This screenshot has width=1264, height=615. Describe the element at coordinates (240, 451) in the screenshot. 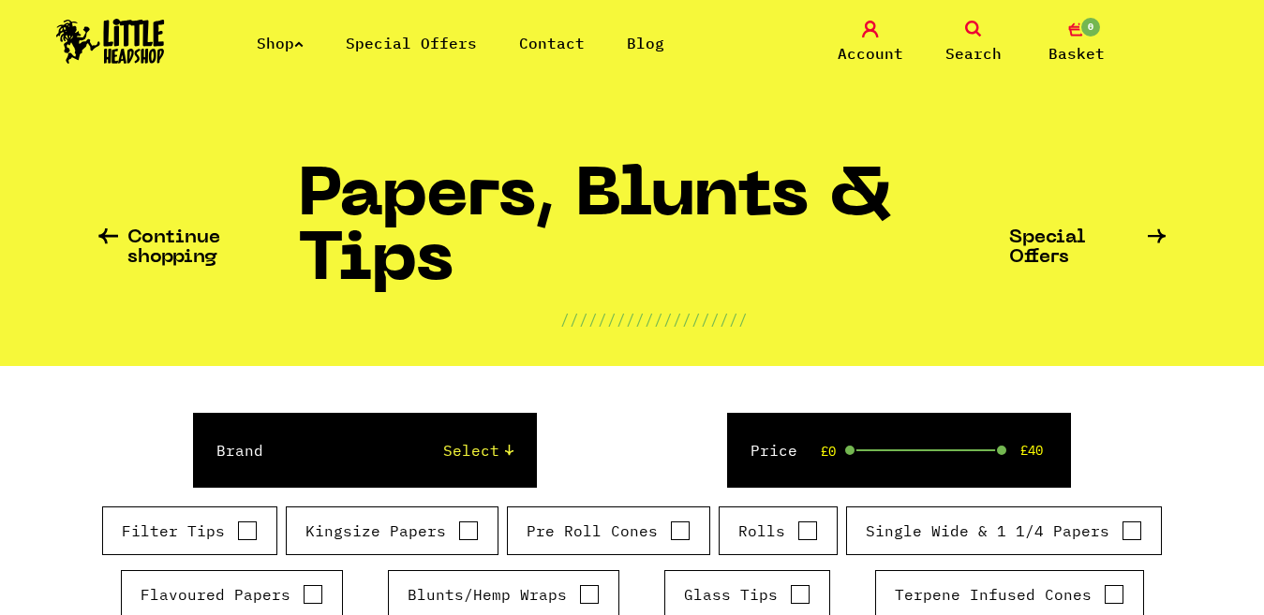

I see `label: Brand` at that location.